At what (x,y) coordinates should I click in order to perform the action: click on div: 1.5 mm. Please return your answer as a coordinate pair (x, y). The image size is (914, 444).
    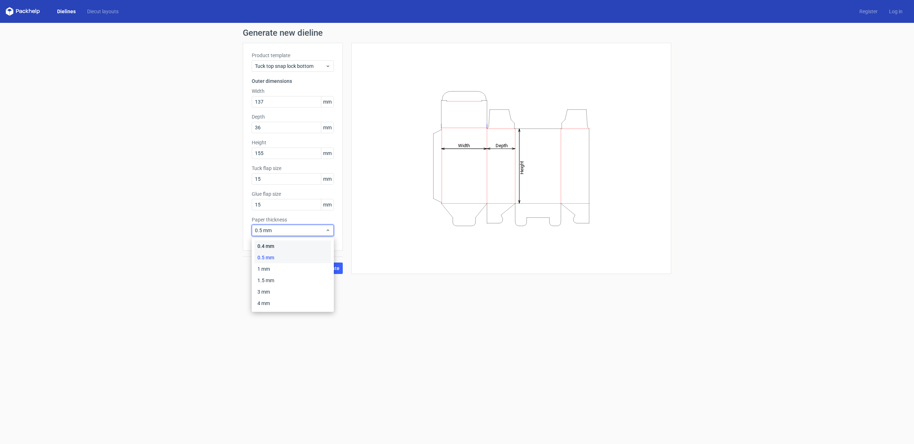
    Looking at the image, I should click on (293, 280).